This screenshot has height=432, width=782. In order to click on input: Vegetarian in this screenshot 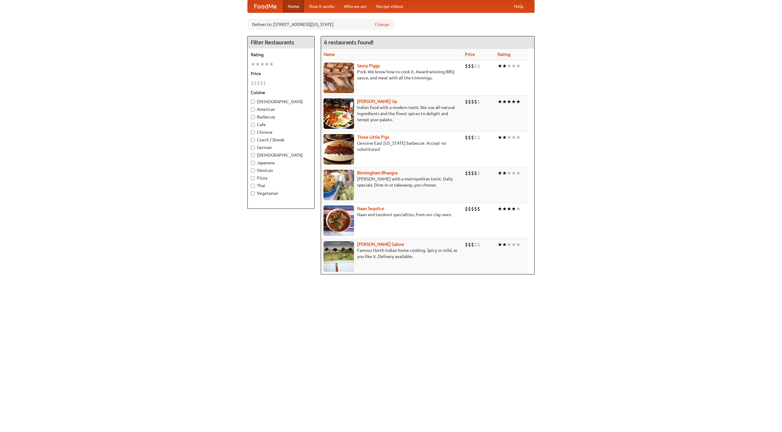, I will do `click(253, 193)`.